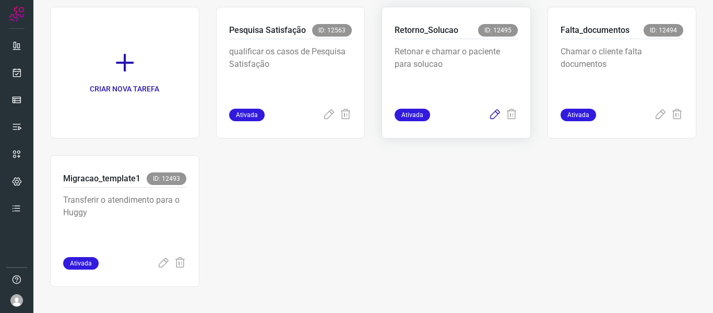 This screenshot has width=713, height=313. I want to click on span: ID: 12563, so click(332, 30).